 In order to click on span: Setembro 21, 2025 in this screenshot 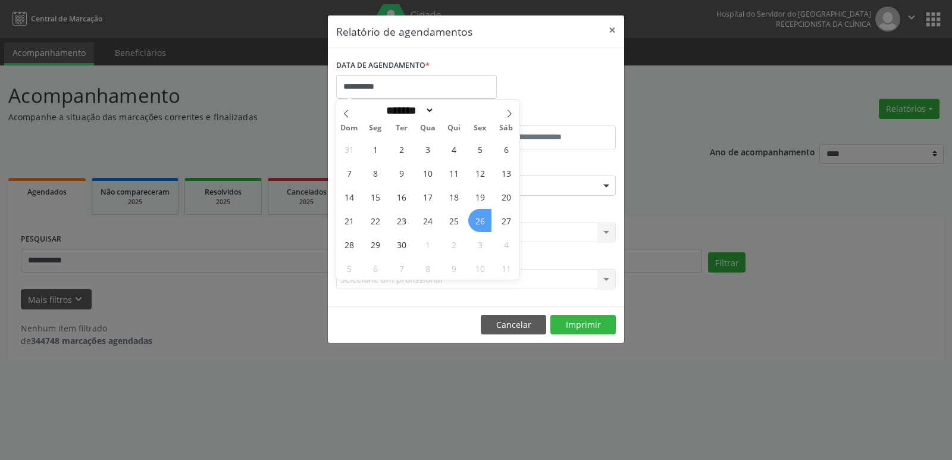, I will do `click(349, 220)`.